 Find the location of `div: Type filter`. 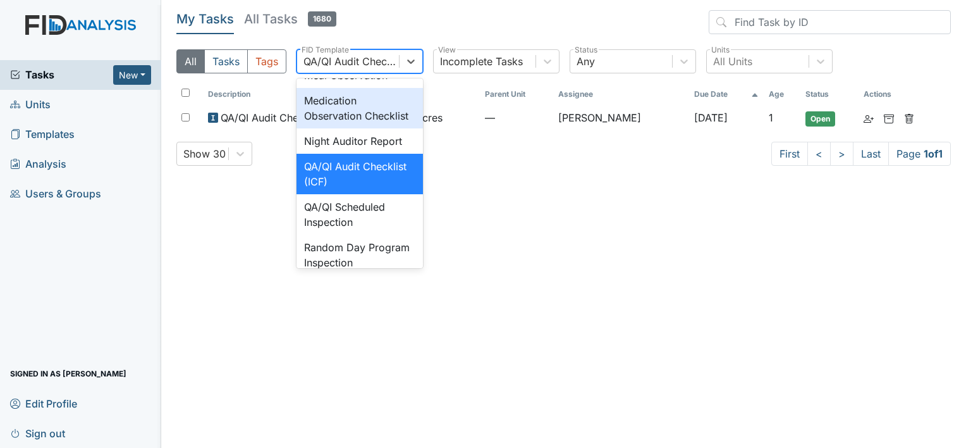

div: Type filter is located at coordinates (231, 61).